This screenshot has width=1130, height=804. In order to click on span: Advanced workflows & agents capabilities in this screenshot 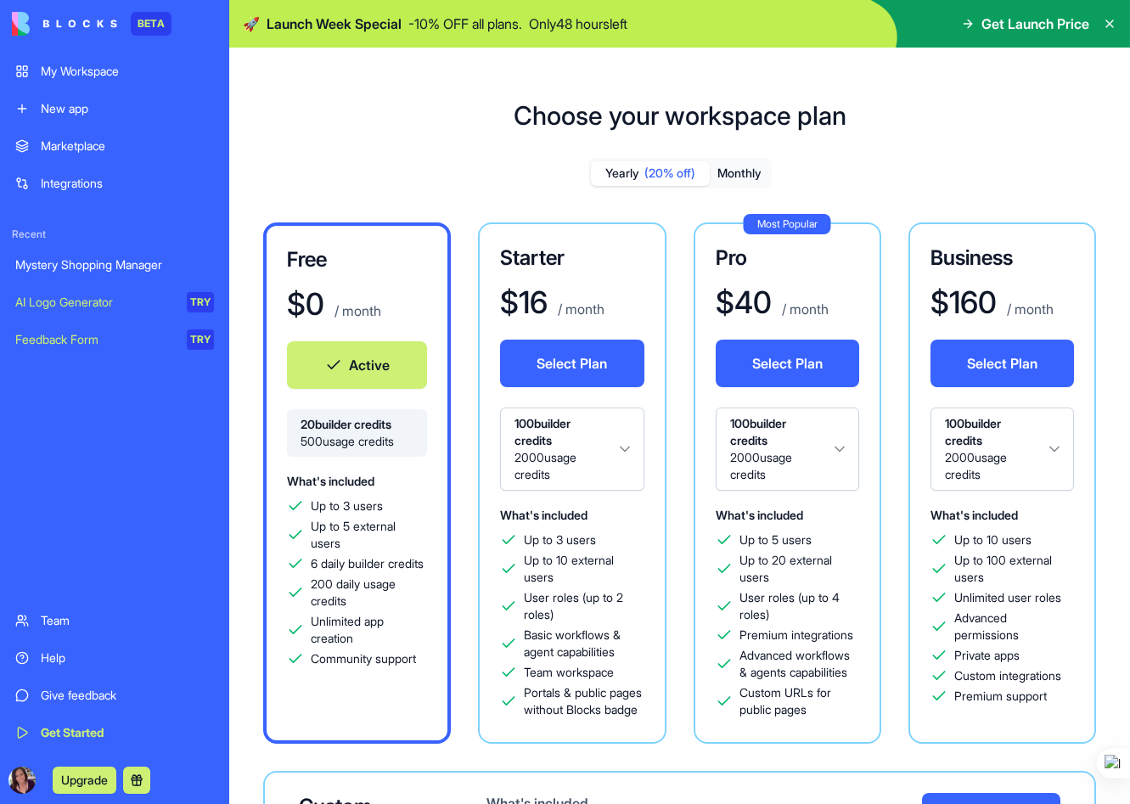, I will do `click(799, 664)`.